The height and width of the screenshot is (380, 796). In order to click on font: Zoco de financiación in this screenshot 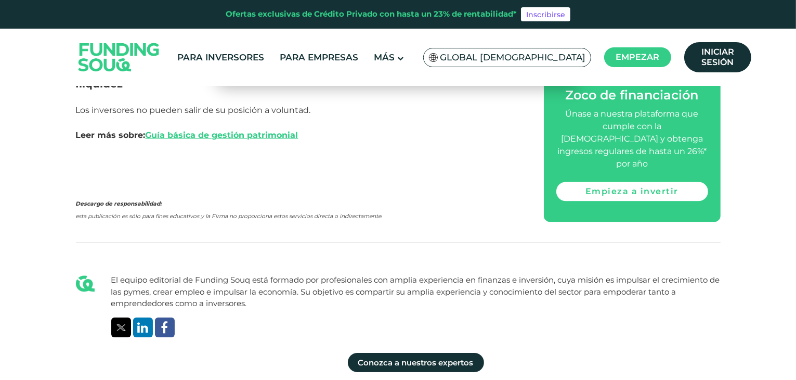, I will do `click(632, 95)`.